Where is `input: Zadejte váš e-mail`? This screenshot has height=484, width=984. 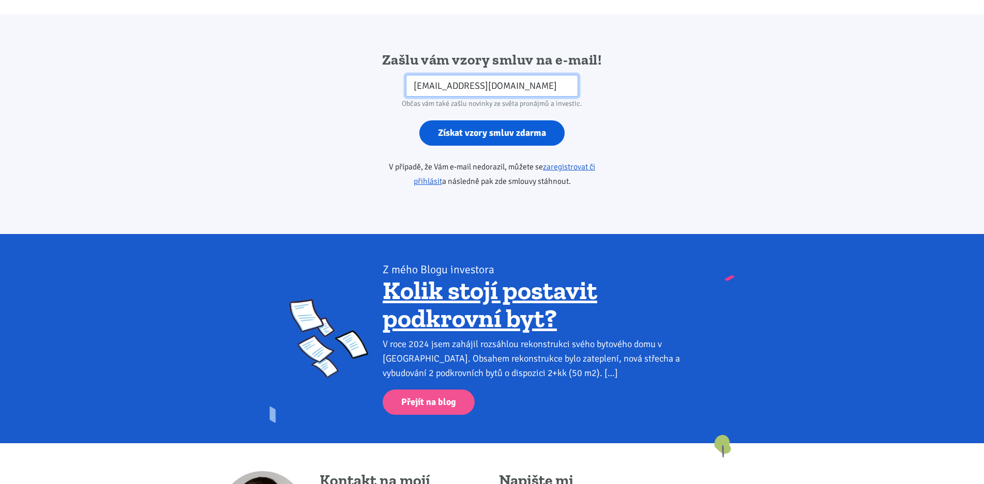
input: Zadejte váš e-mail is located at coordinates (492, 86).